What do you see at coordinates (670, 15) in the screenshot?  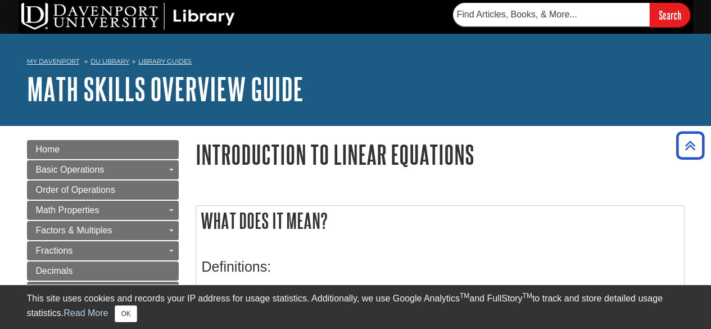 I see `input: Search` at bounding box center [670, 15].